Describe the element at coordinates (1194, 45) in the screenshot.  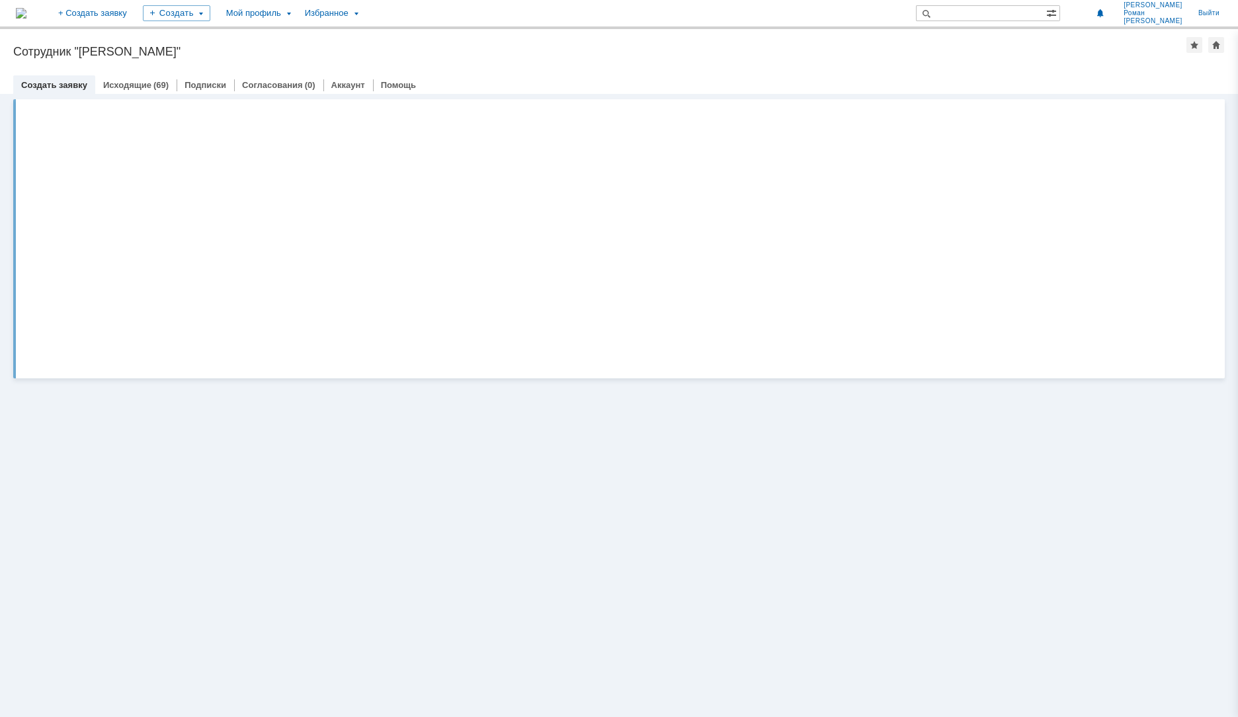
I see `div: Добавить в избранное` at that location.